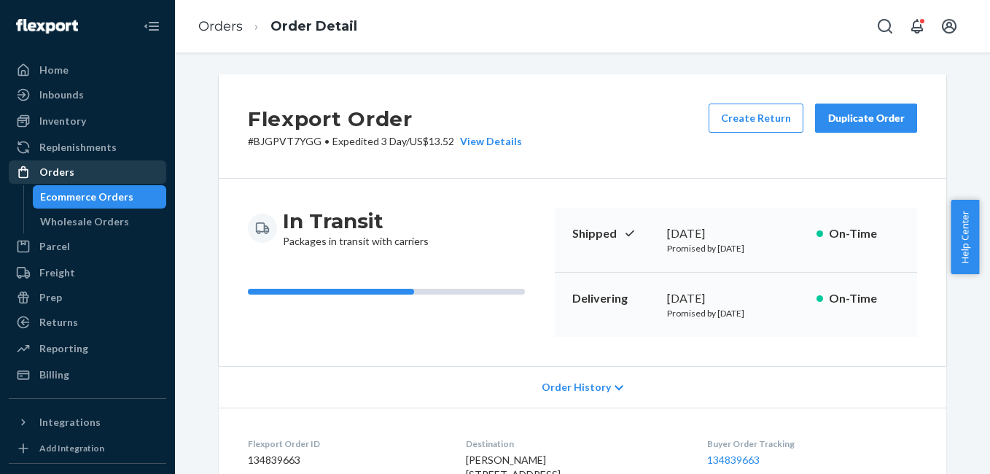 The height and width of the screenshot is (474, 990). What do you see at coordinates (71, 448) in the screenshot?
I see `div: Add Integration` at bounding box center [71, 448].